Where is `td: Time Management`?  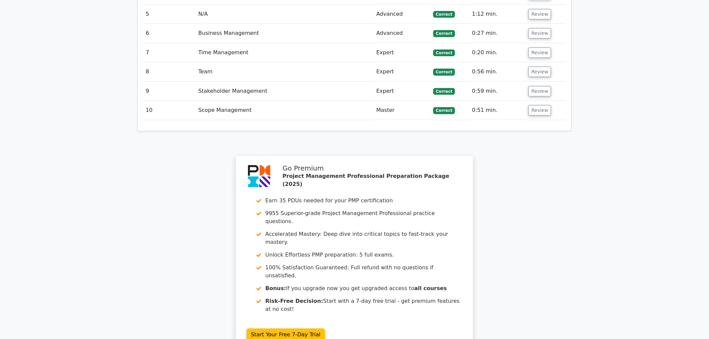 td: Time Management is located at coordinates (285, 53).